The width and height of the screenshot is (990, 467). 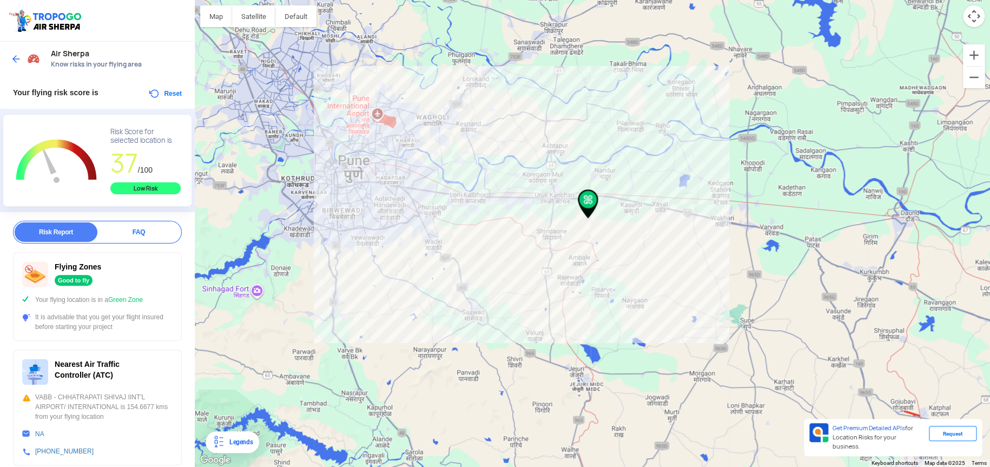 What do you see at coordinates (145, 136) in the screenshot?
I see `div: Risk Score for selected location is` at bounding box center [145, 136].